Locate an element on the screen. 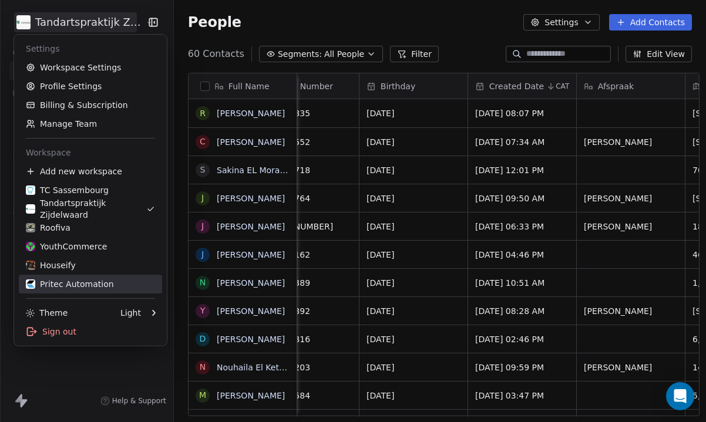 The width and height of the screenshot is (706, 422). div: Settings is located at coordinates (90, 49).